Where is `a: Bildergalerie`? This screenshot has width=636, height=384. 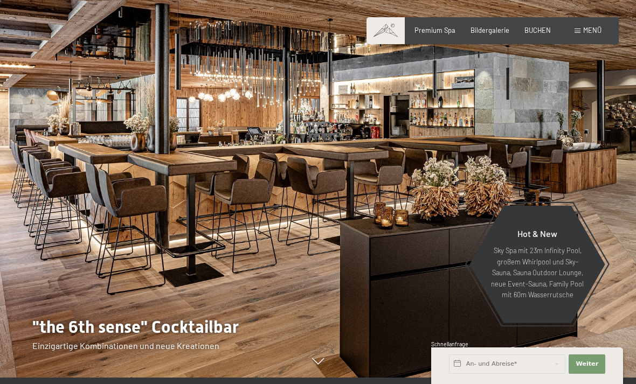 a: Bildergalerie is located at coordinates (490, 30).